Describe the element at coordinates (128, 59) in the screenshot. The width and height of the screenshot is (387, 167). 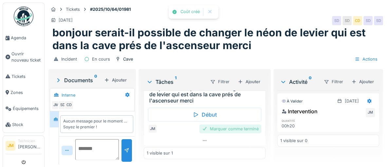
I see `div: Cave` at that location.